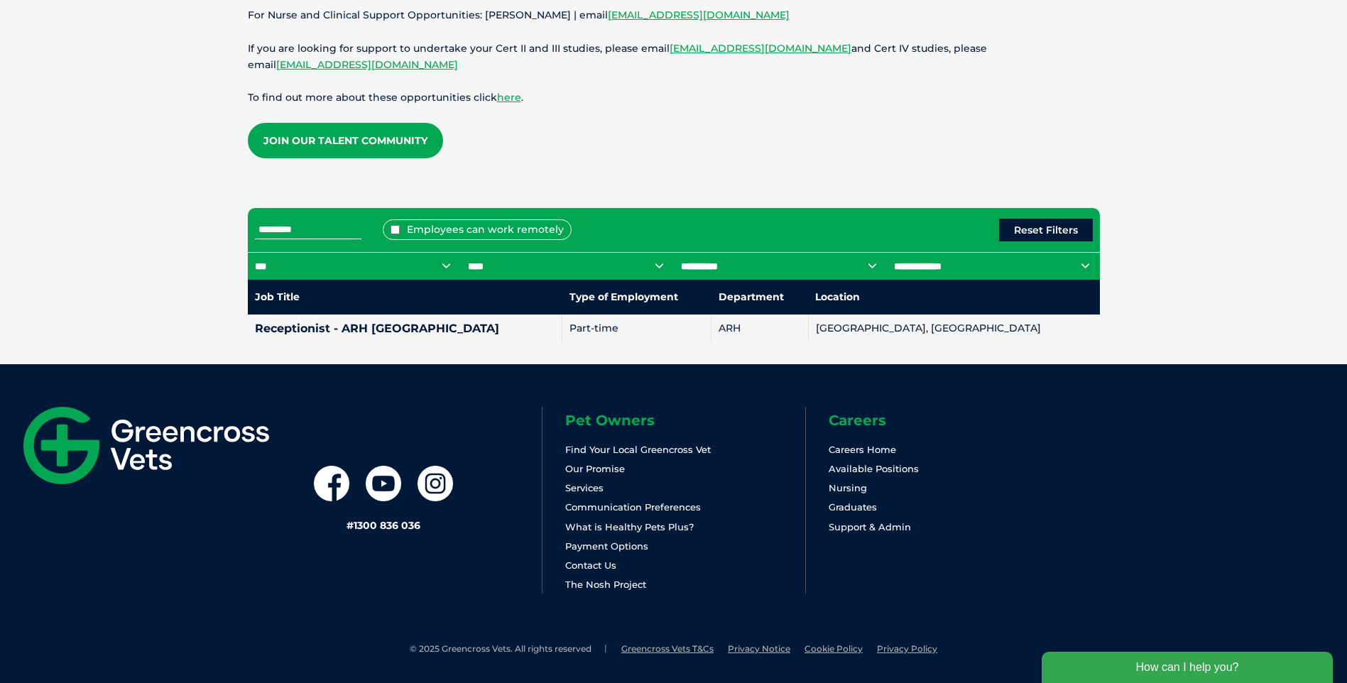 This screenshot has width=1347, height=683. What do you see at coordinates (629, 527) in the screenshot?
I see `a: What is Healthy Pets Plus?` at bounding box center [629, 527].